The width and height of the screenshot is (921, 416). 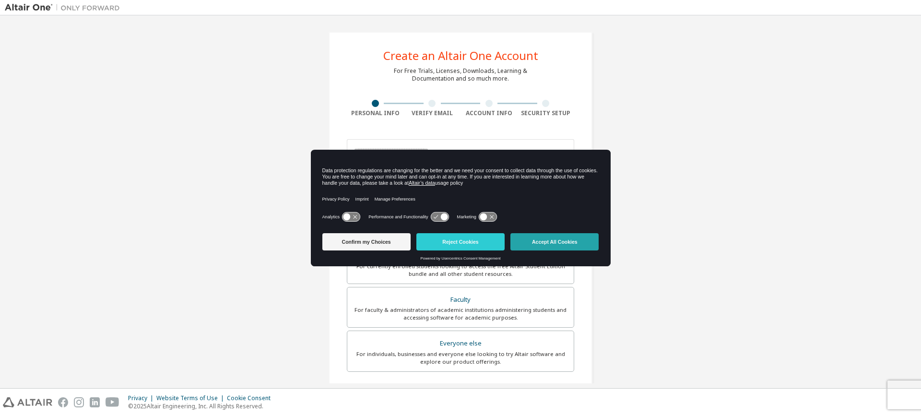 I want to click on div: Create an Altair One Account, so click(x=460, y=56).